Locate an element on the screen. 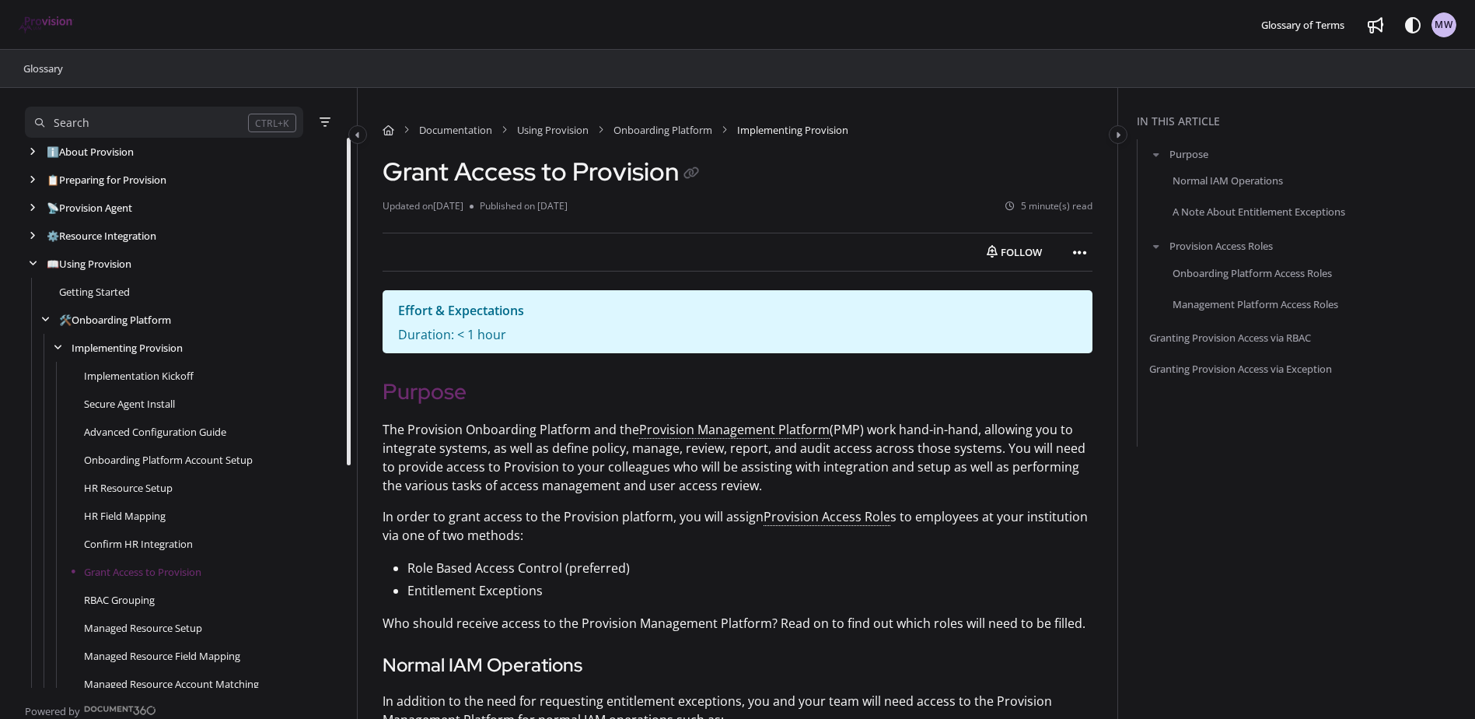 The width and height of the screenshot is (1475, 719). button: MW is located at coordinates (1444, 25).